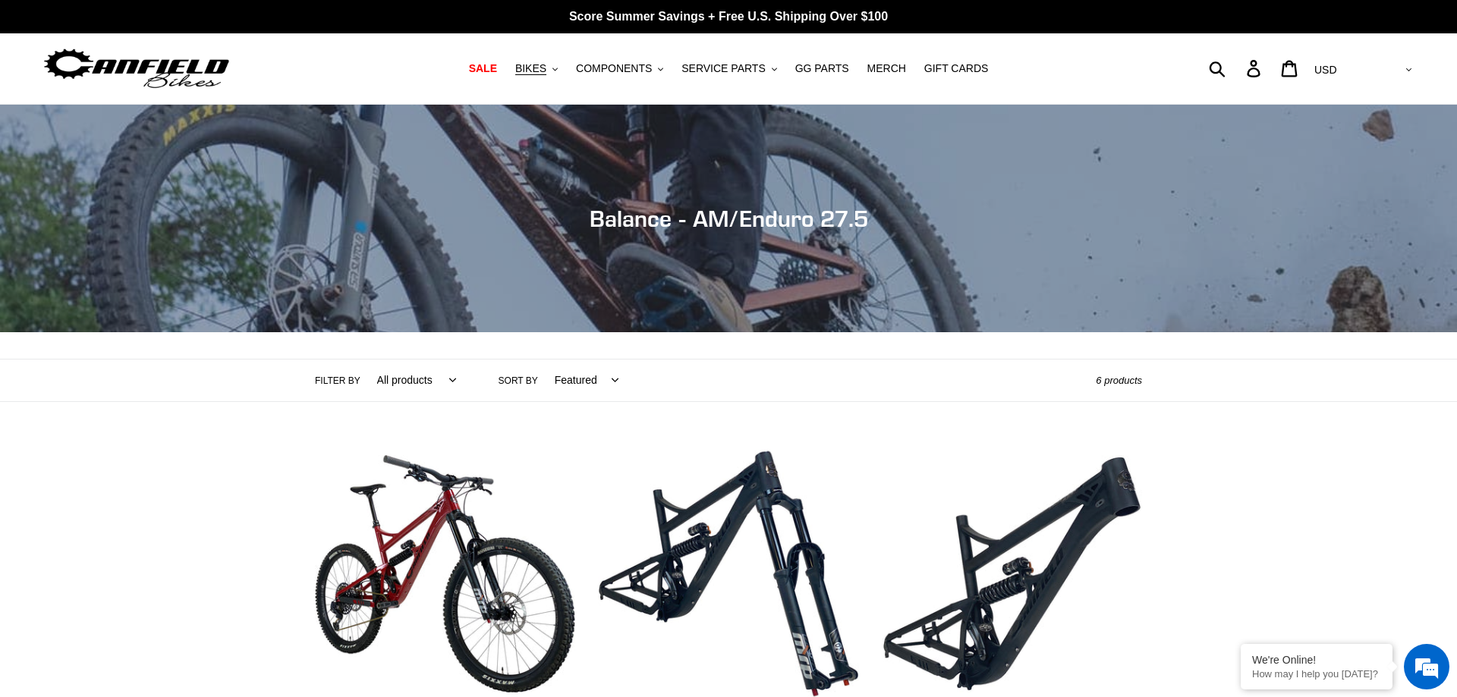  I want to click on span: SERVICE PARTS, so click(723, 68).